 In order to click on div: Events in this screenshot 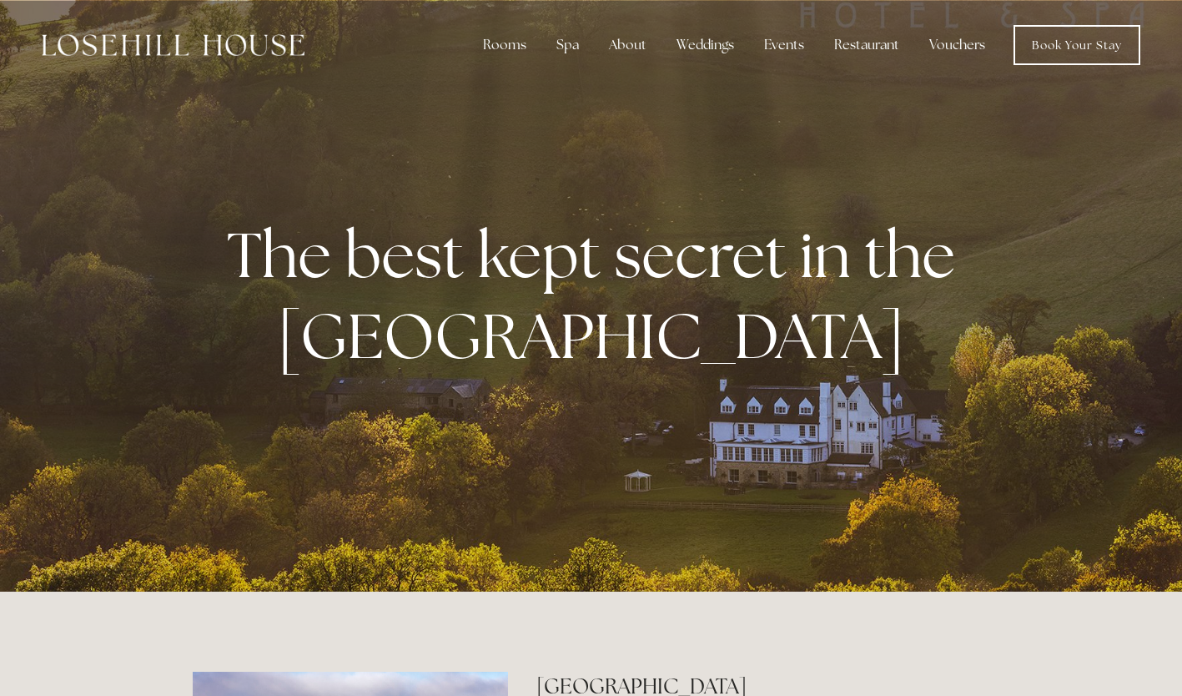, I will do `click(784, 45)`.